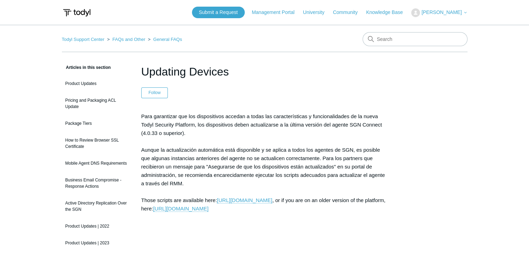 The image size is (529, 258). What do you see at coordinates (164, 39) in the screenshot?
I see `li: General FAQs` at bounding box center [164, 39].